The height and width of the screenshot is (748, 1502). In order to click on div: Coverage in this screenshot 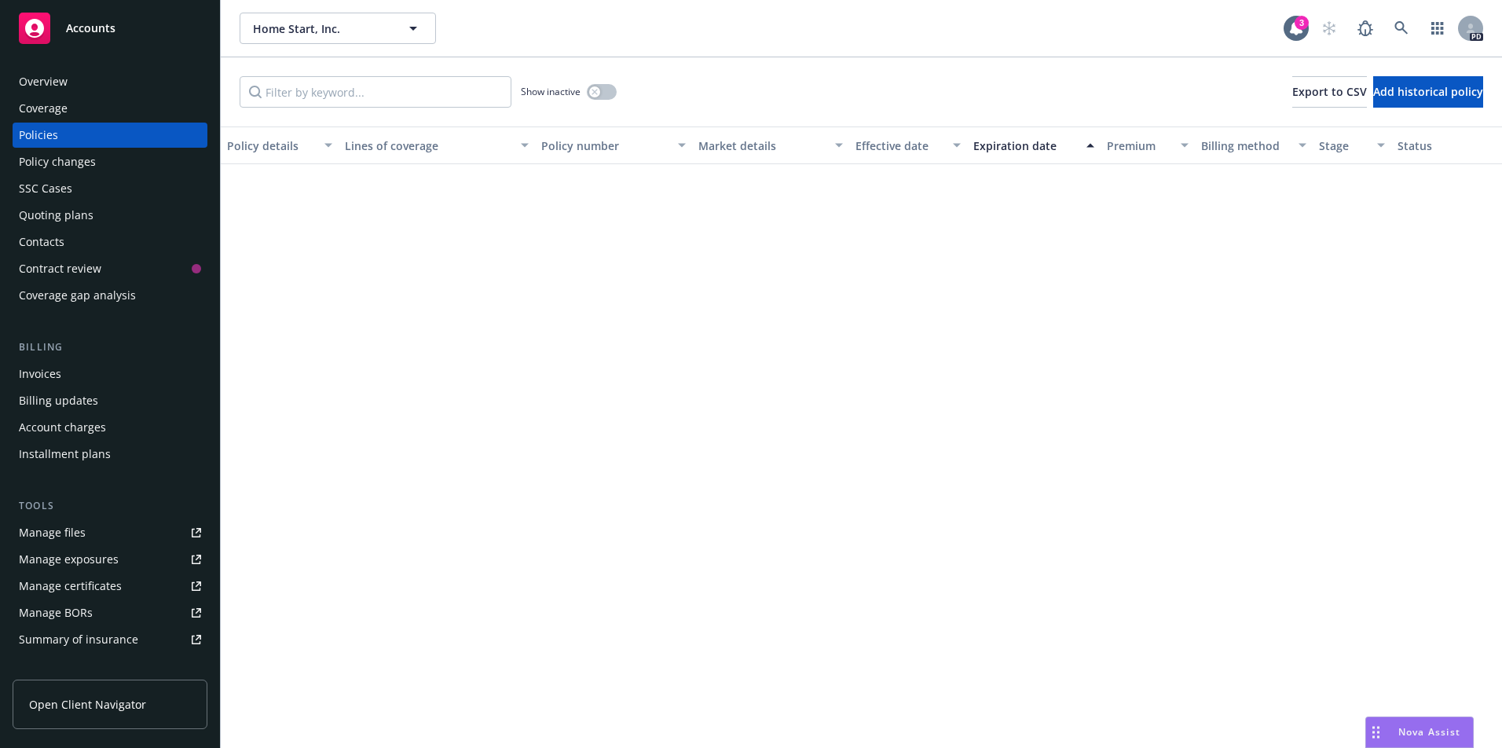, I will do `click(43, 108)`.